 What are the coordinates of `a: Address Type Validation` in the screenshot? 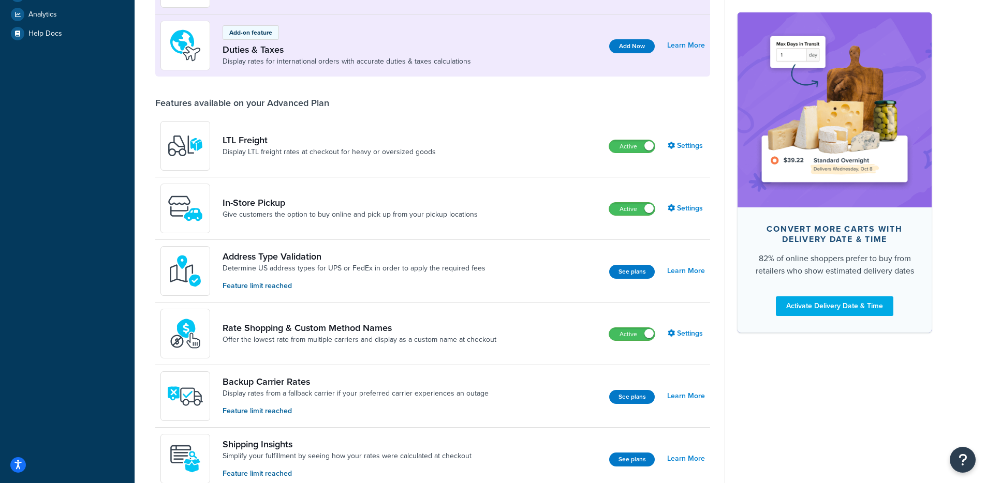 It's located at (354, 257).